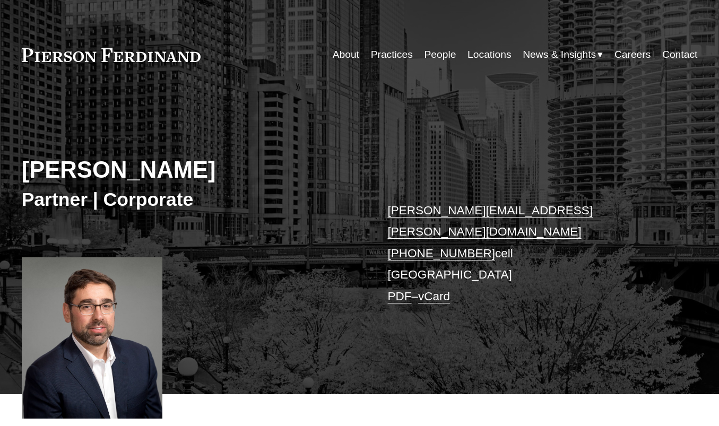  I want to click on a: Practices, so click(391, 55).